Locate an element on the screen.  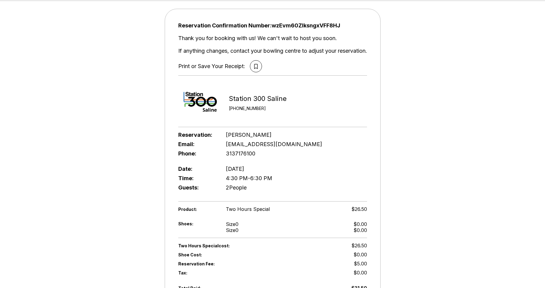
span: Two Hours Special cost: is located at coordinates (226, 245).